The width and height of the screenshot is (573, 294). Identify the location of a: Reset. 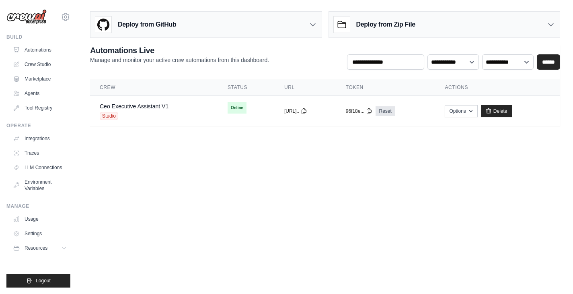
(385, 111).